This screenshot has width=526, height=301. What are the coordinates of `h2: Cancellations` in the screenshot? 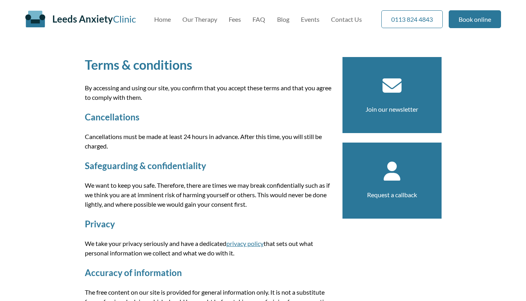 It's located at (209, 117).